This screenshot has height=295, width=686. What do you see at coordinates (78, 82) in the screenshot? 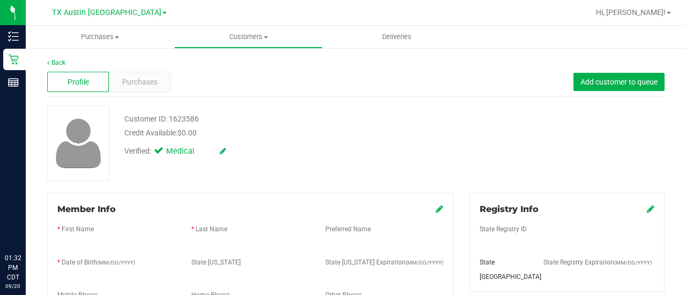
I see `span: Profile` at bounding box center [78, 82].